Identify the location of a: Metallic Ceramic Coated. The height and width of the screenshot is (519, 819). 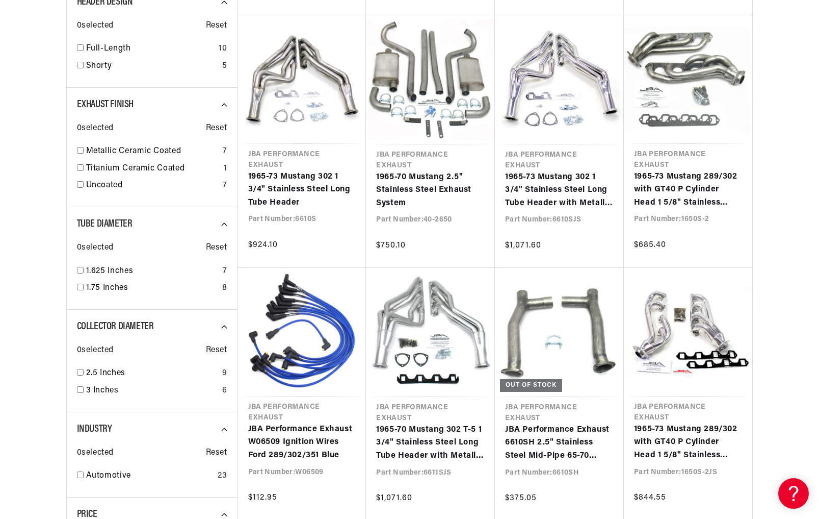
(152, 151).